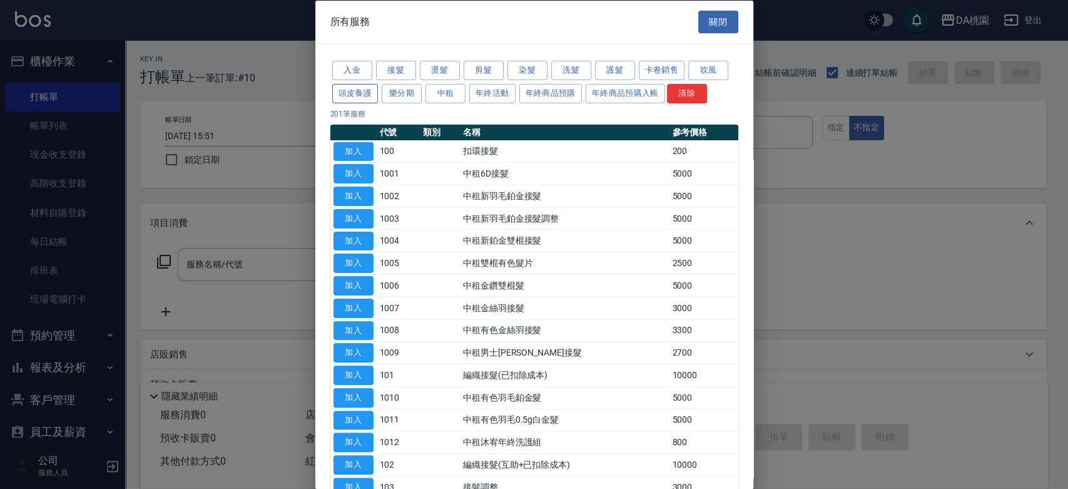 The width and height of the screenshot is (1068, 489). What do you see at coordinates (564, 285) in the screenshot?
I see `td: 中租金鑽雙棍髮` at bounding box center [564, 285].